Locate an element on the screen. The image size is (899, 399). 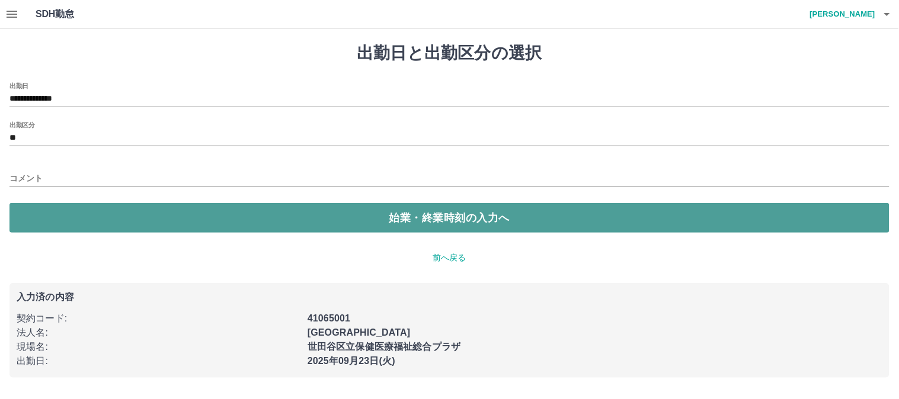
p: 法人名 : is located at coordinates (158, 333).